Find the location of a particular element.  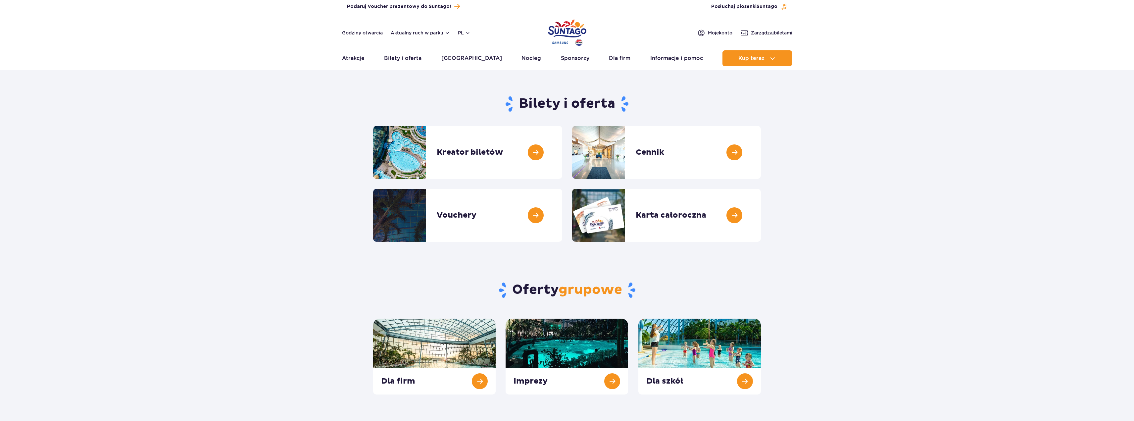

a: Zarządzajbiletami is located at coordinates (766, 33).